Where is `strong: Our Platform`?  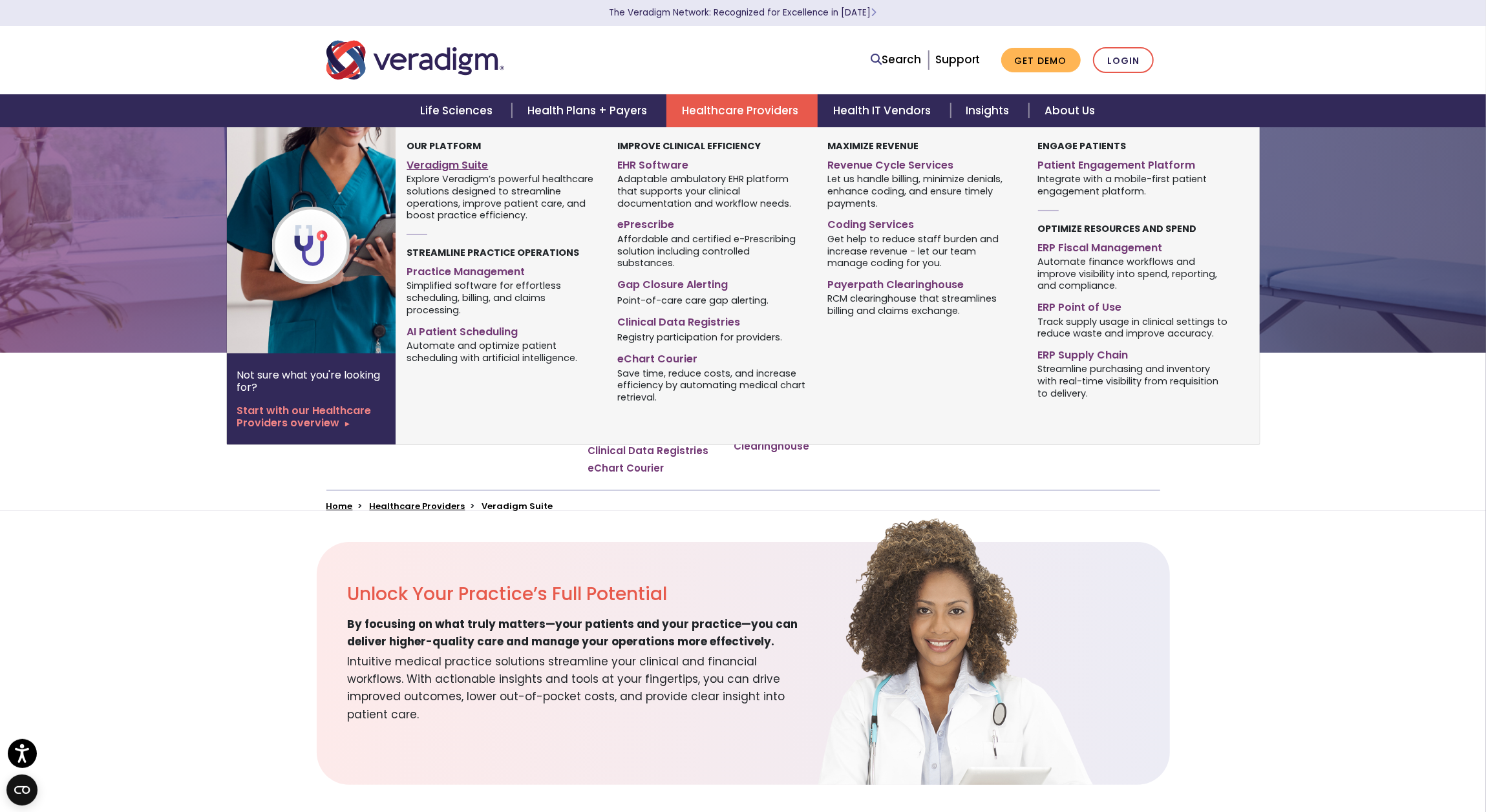 strong: Our Platform is located at coordinates (443, 146).